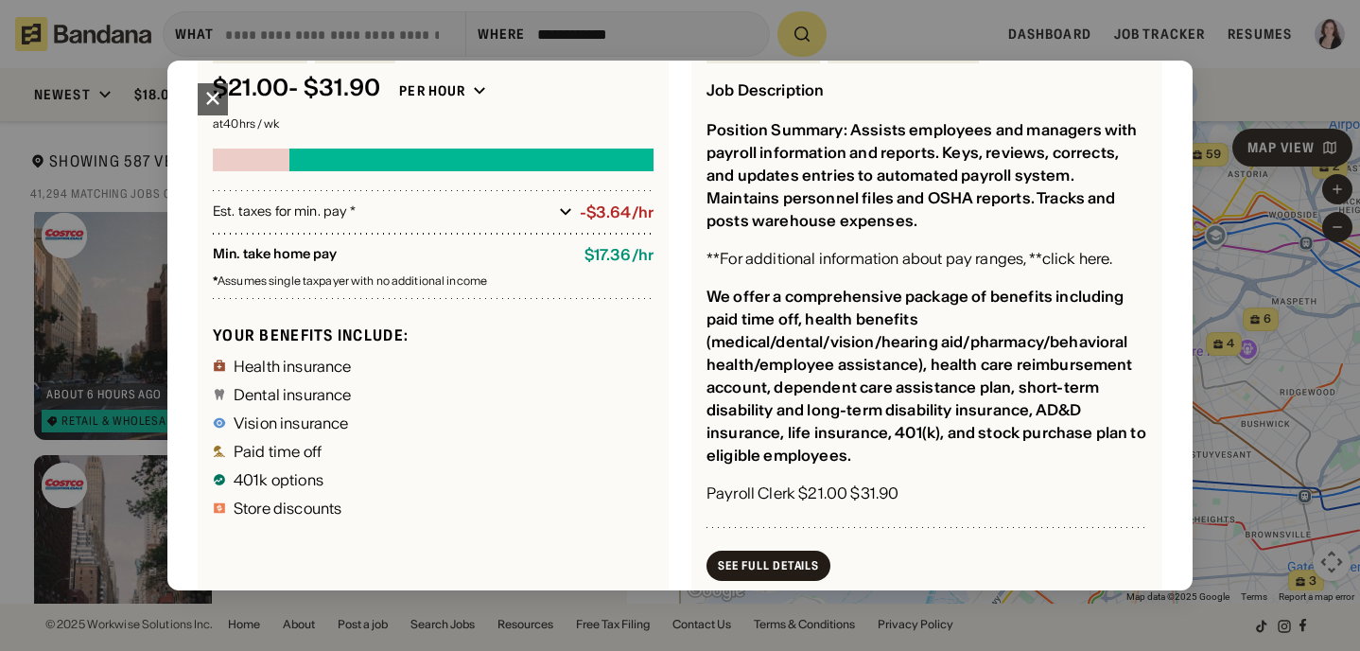  I want to click on div: Position Summary:, so click(776, 130).